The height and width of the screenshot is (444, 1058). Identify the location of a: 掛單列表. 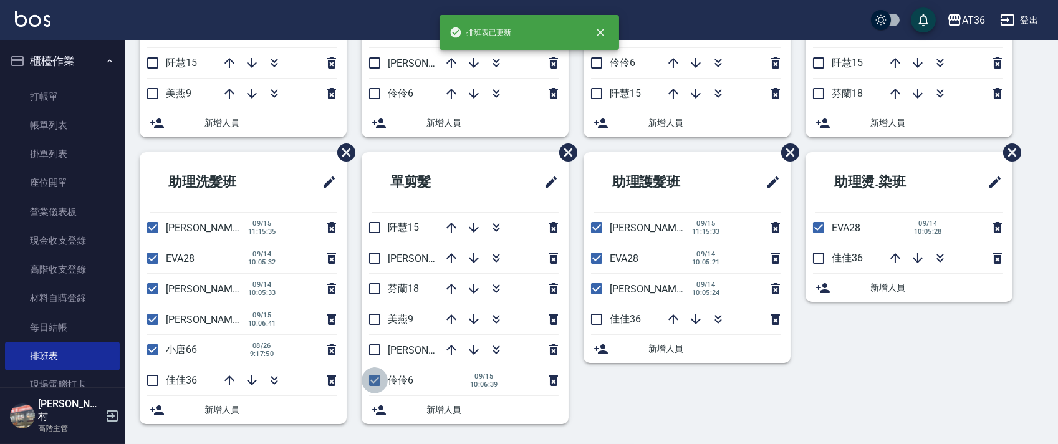
(62, 154).